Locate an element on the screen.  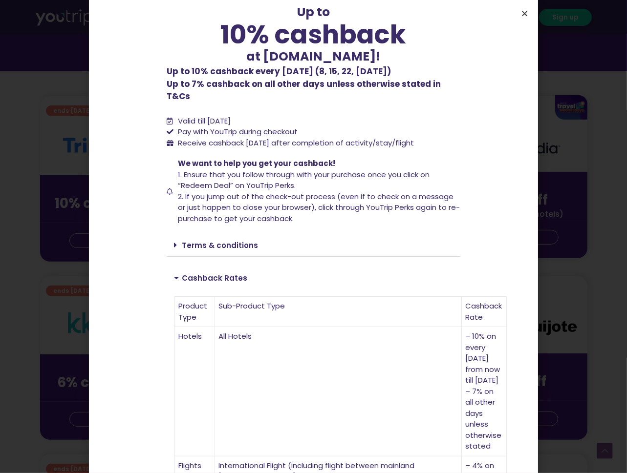
a: Close is located at coordinates (524, 13).